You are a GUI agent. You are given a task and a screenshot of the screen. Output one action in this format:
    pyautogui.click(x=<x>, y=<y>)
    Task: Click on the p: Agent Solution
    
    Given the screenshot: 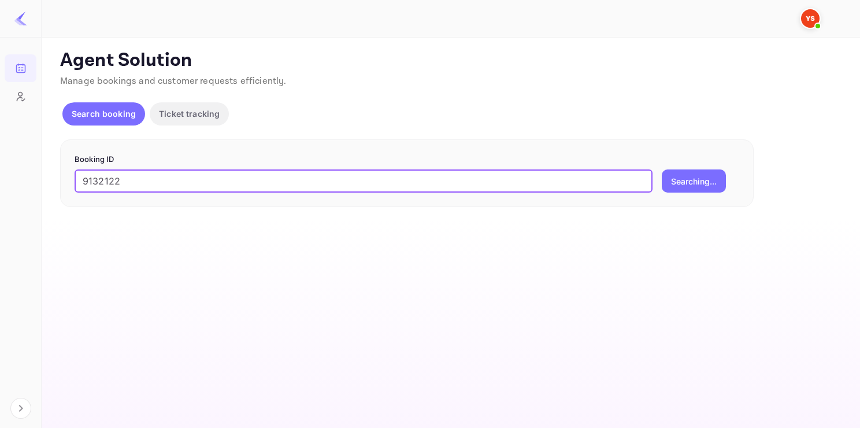 What is the action you would take?
    pyautogui.click(x=450, y=61)
    